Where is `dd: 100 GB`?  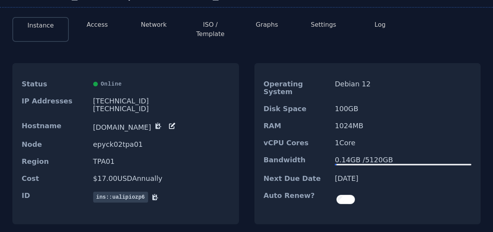
dd: 100 GB is located at coordinates (403, 109).